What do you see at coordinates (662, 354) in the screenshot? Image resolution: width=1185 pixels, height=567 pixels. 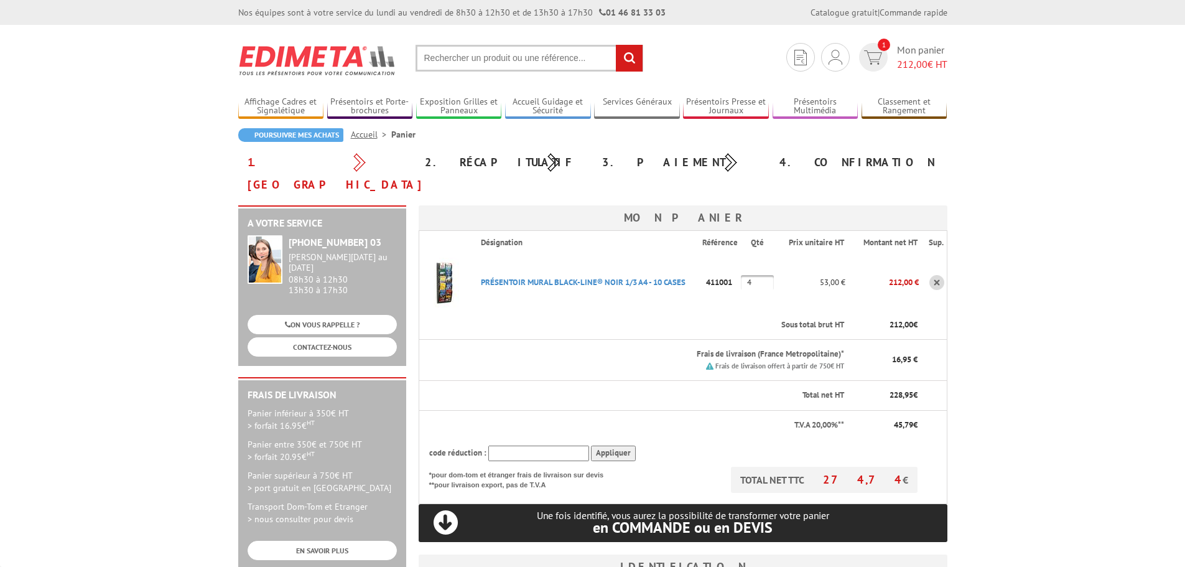 I see `p: Frais de livraison (France Metropolitaine)*` at bounding box center [662, 354].